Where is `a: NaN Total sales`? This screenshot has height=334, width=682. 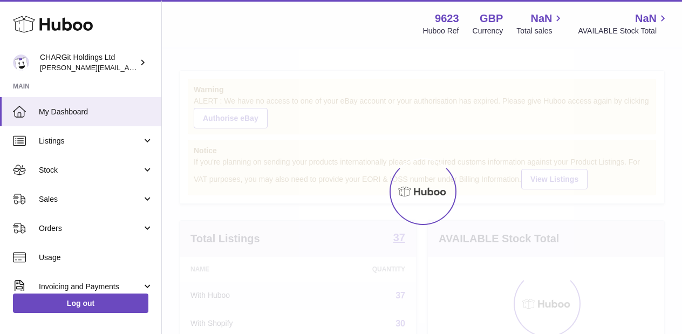
a: NaN Total sales is located at coordinates (540, 24).